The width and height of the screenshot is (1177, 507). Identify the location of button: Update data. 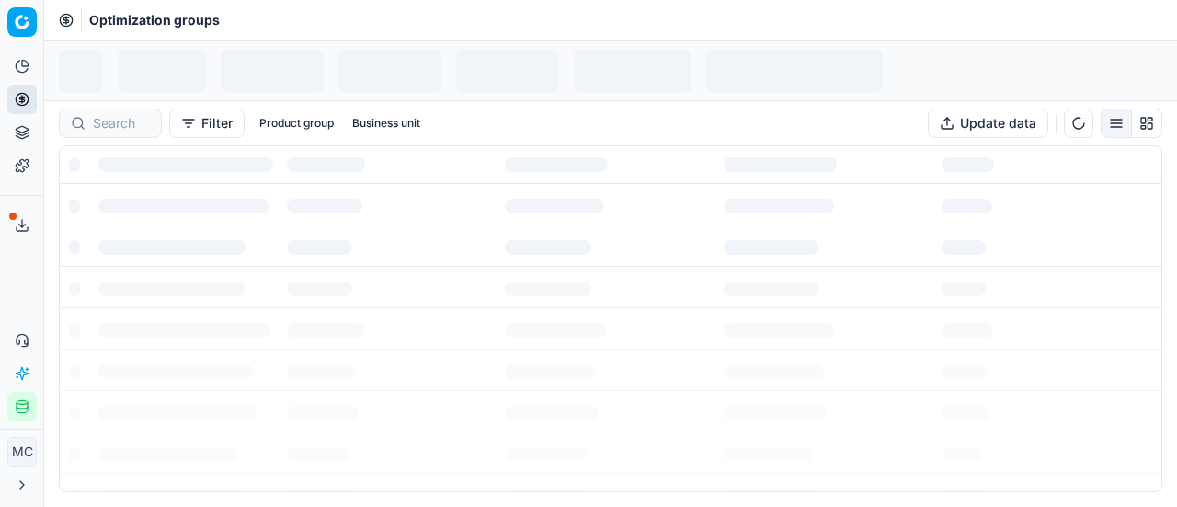
(988, 123).